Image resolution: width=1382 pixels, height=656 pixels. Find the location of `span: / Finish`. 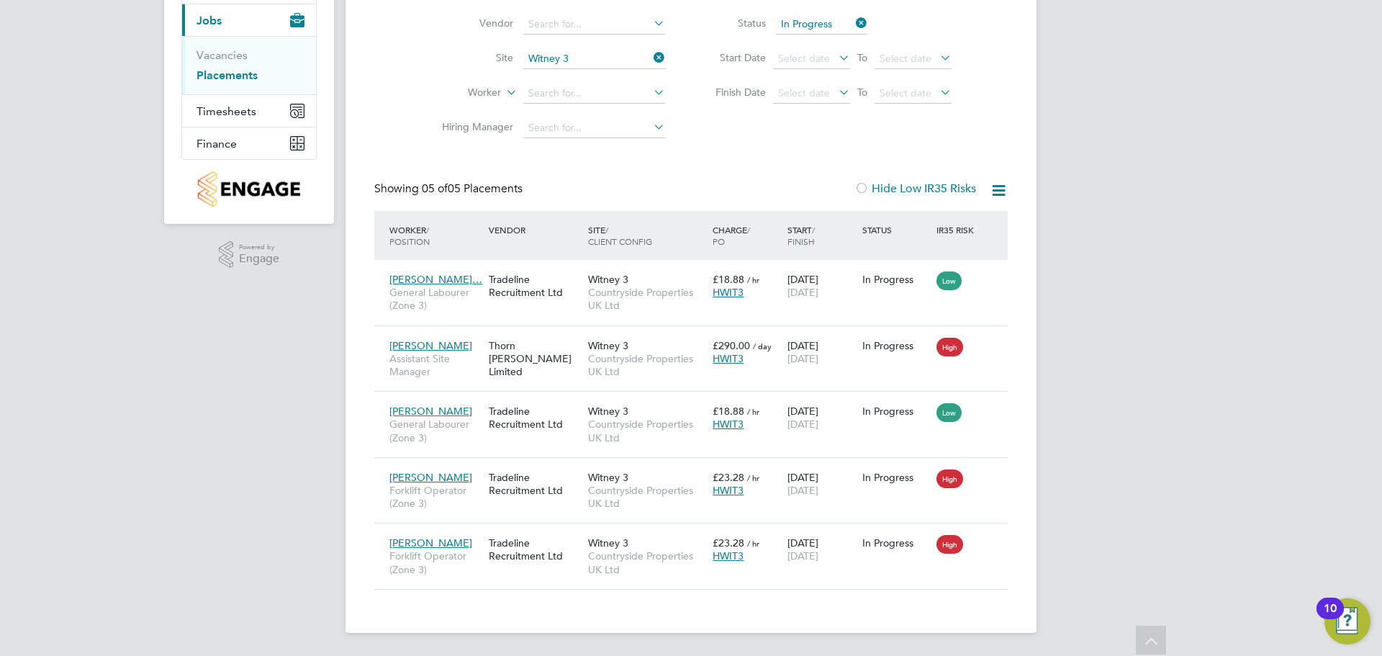

span: / Finish is located at coordinates (801, 235).